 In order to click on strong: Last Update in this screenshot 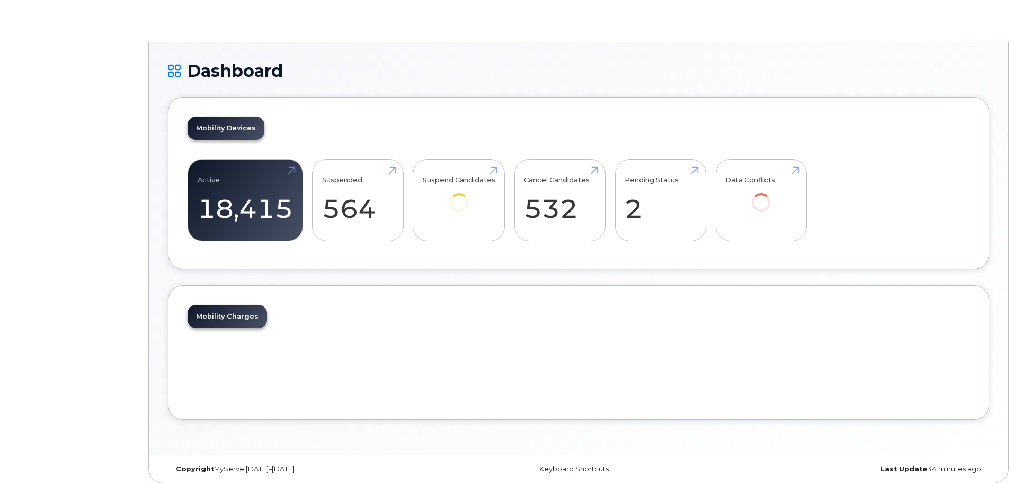, I will do `click(904, 468)`.